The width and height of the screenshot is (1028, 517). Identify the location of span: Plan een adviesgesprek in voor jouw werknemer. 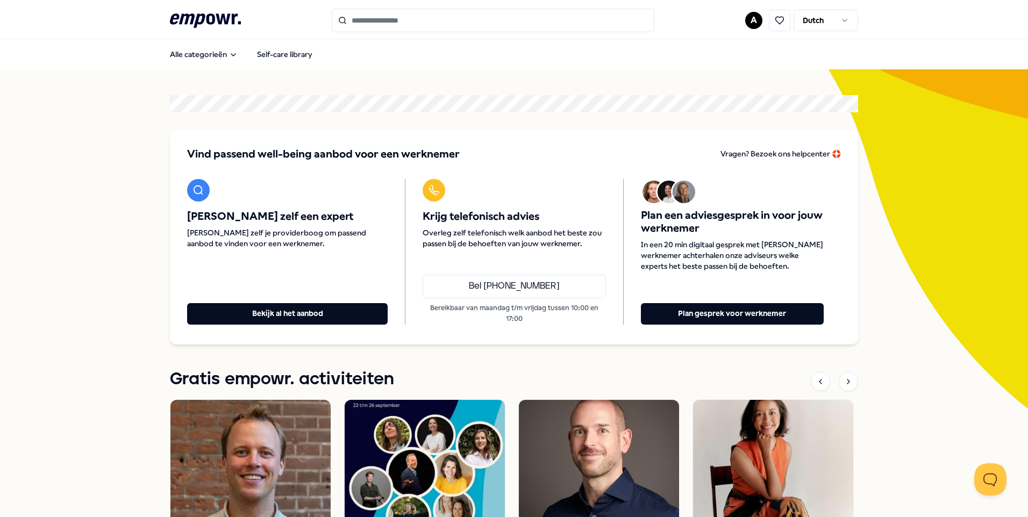
(733, 222).